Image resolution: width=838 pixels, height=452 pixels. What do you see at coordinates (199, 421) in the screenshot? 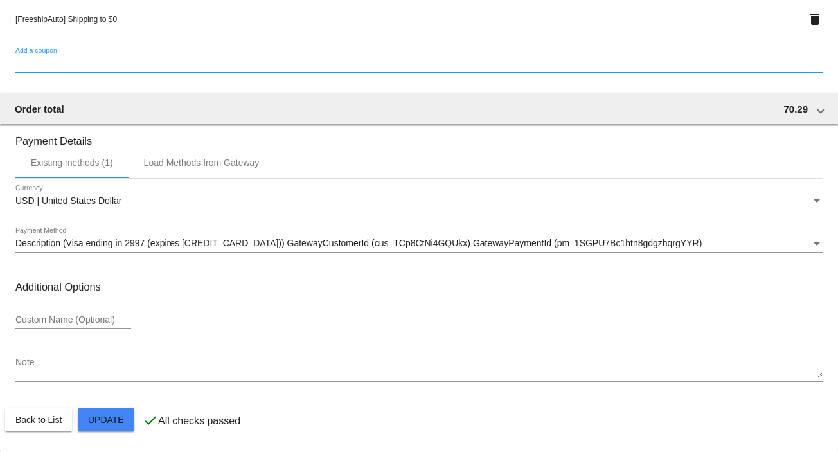
I see `p: All checks passed` at bounding box center [199, 421].